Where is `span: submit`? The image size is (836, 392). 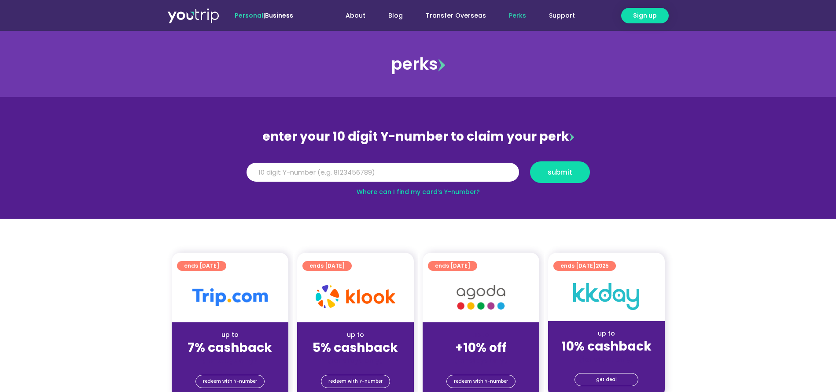
span: submit is located at coordinates (560, 172).